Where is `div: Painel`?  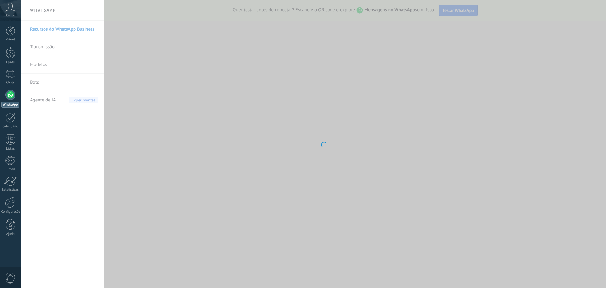 div: Painel is located at coordinates (10, 39).